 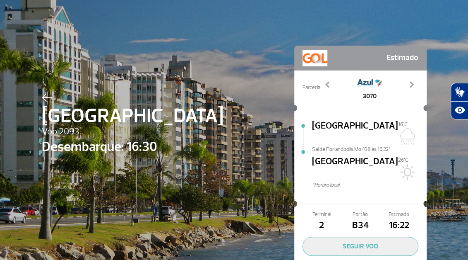 What do you see at coordinates (322, 225) in the screenshot?
I see `span: 2` at bounding box center [322, 225].